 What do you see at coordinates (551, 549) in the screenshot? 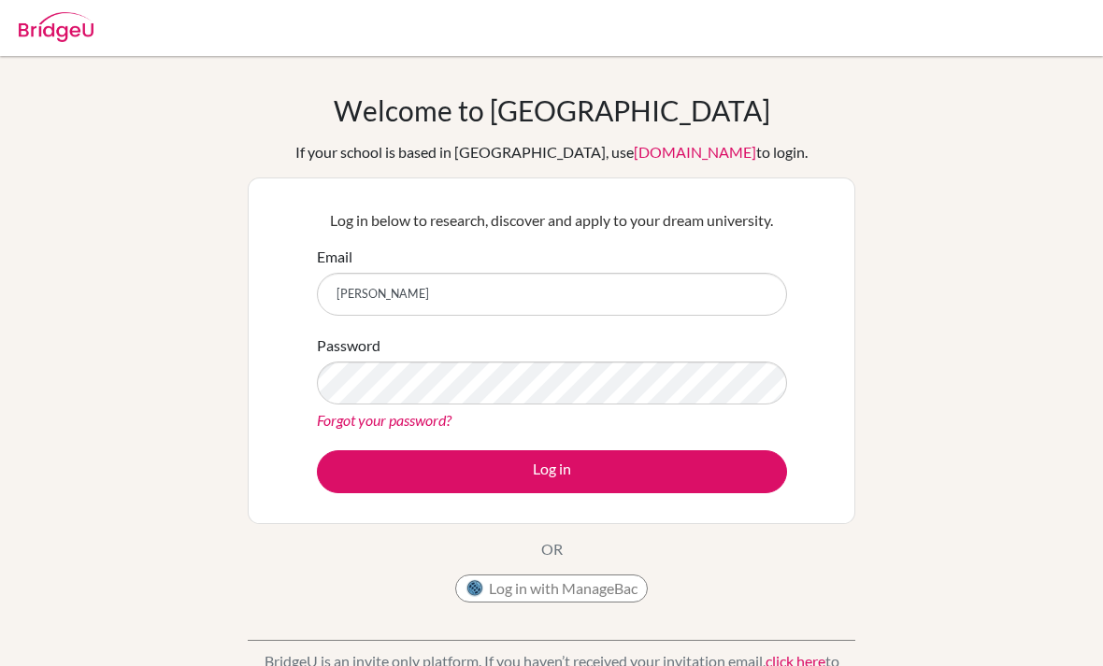
I see `p: OR` at bounding box center [551, 549].